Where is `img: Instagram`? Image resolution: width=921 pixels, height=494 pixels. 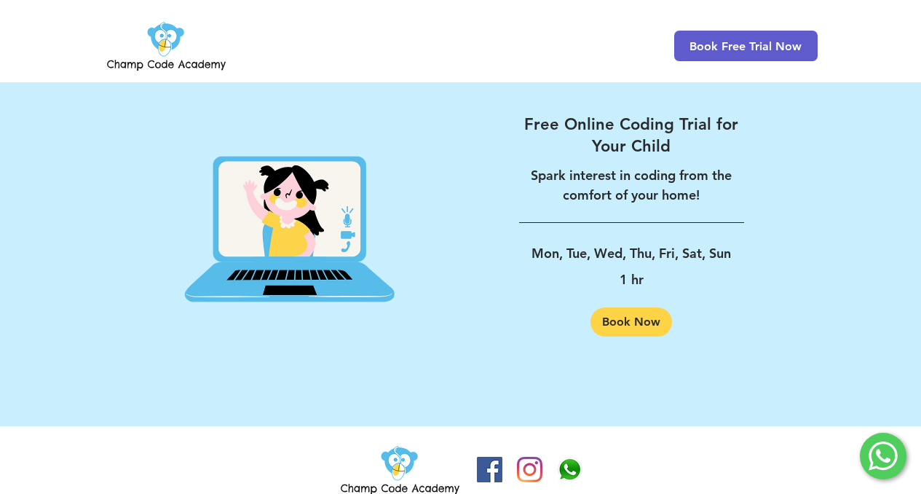 img: Instagram is located at coordinates (529, 469).